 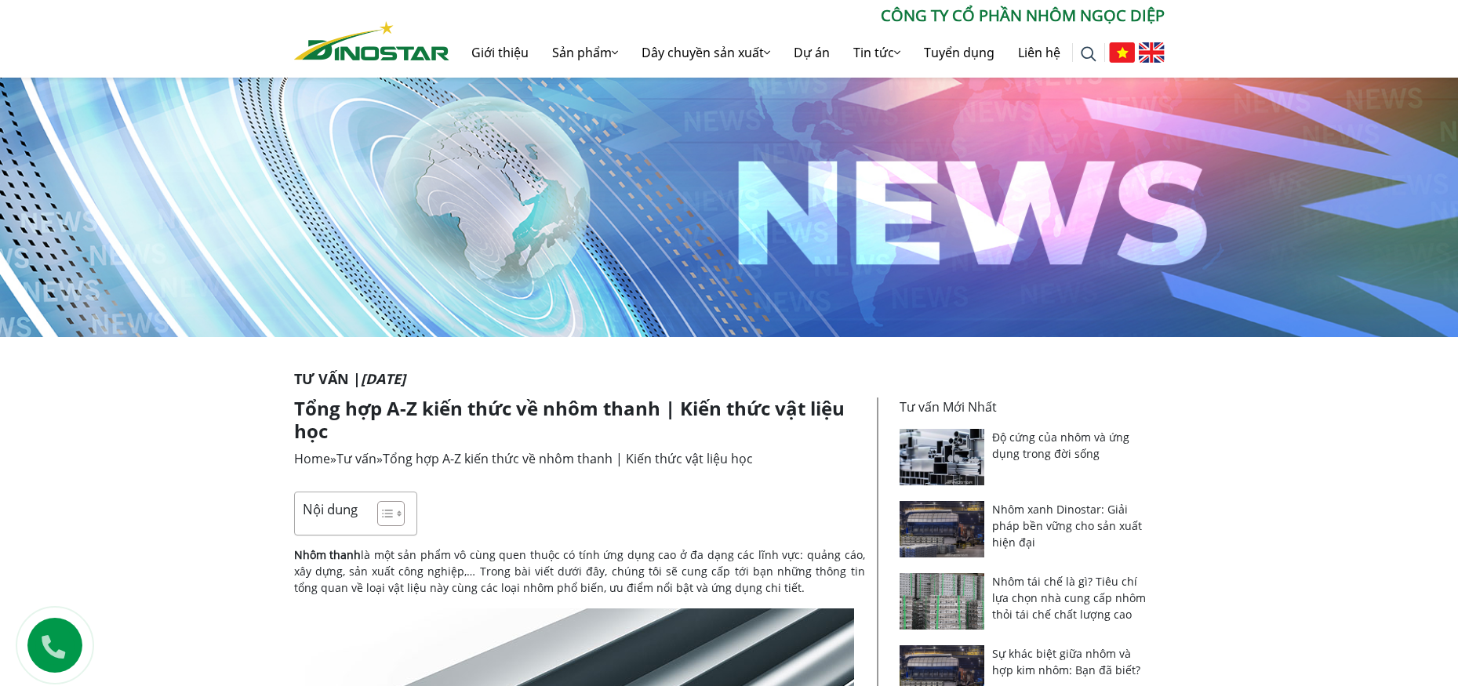 What do you see at coordinates (372, 41) in the screenshot?
I see `img: Nhôm Dinostar` at bounding box center [372, 41].